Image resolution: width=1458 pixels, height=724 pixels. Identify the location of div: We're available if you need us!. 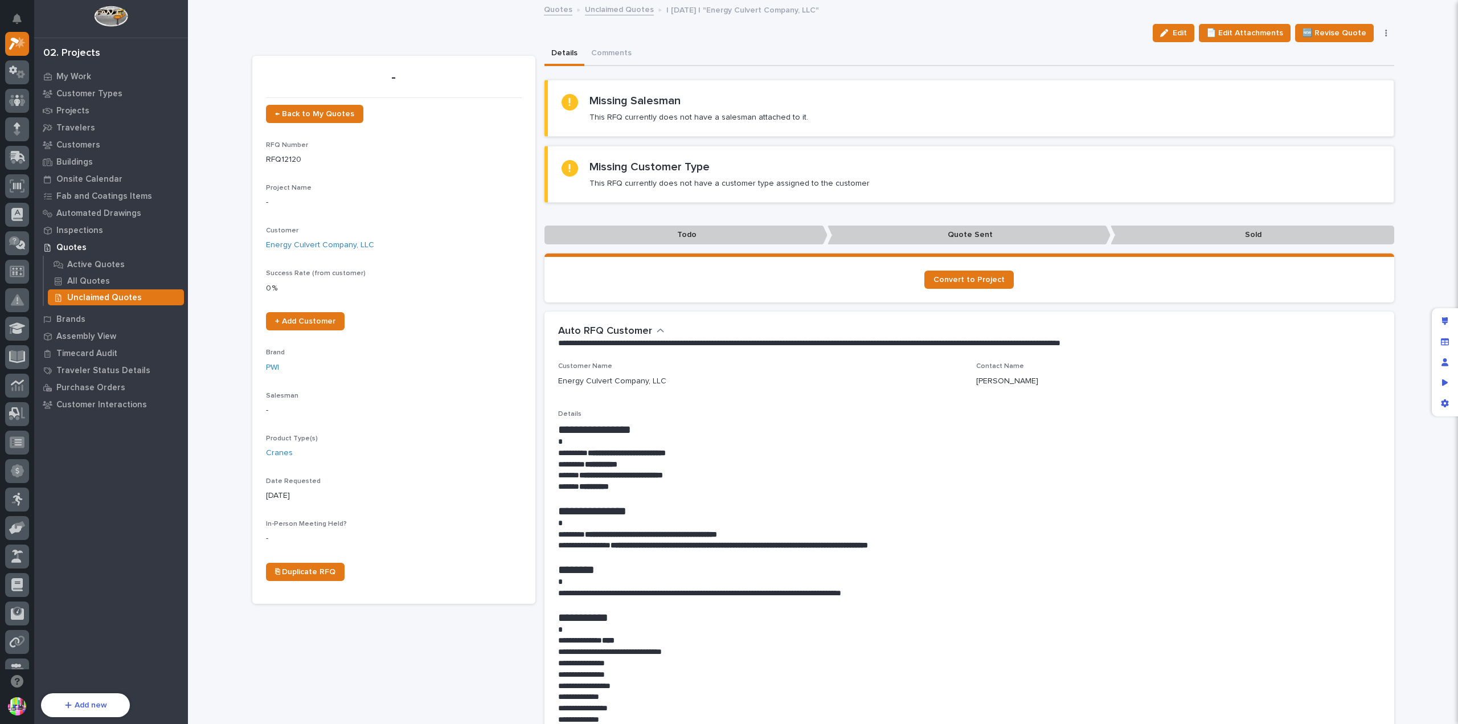
(104, 142).